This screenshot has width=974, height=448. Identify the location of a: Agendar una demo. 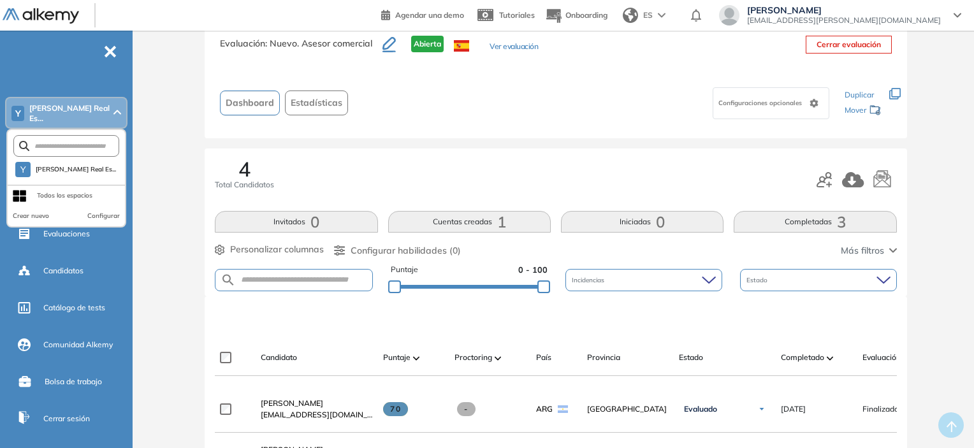
(423, 14).